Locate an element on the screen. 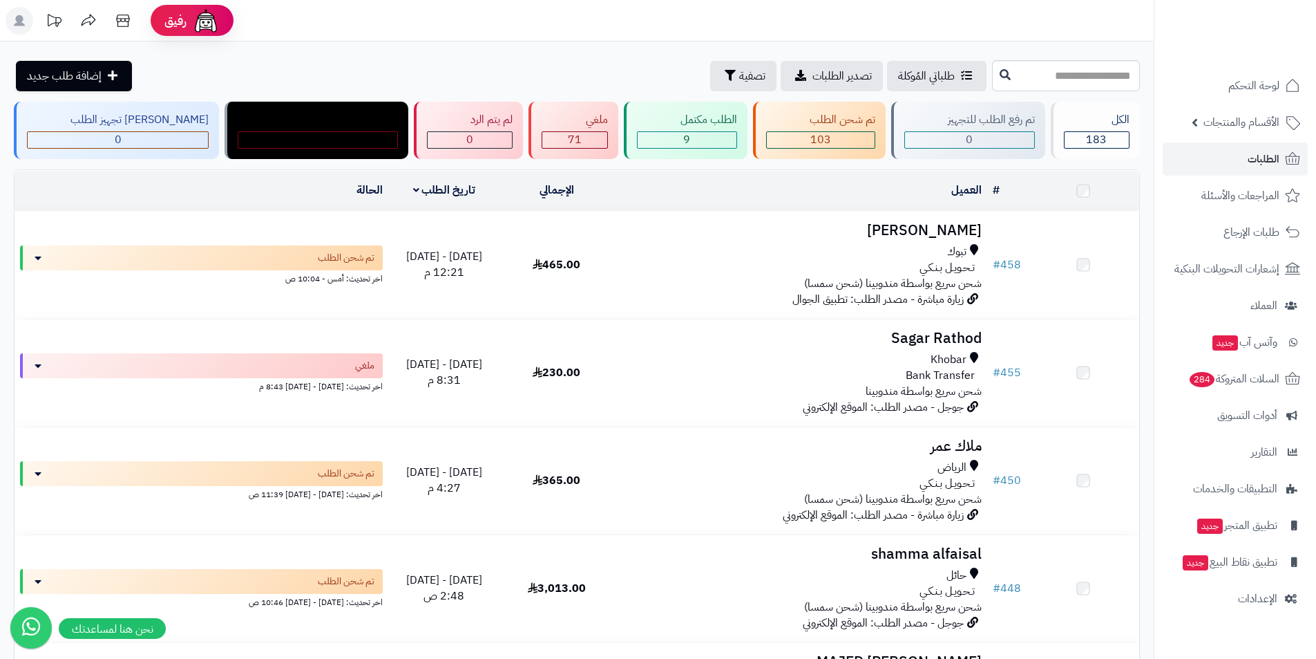  span: رفيق is located at coordinates (176, 21).